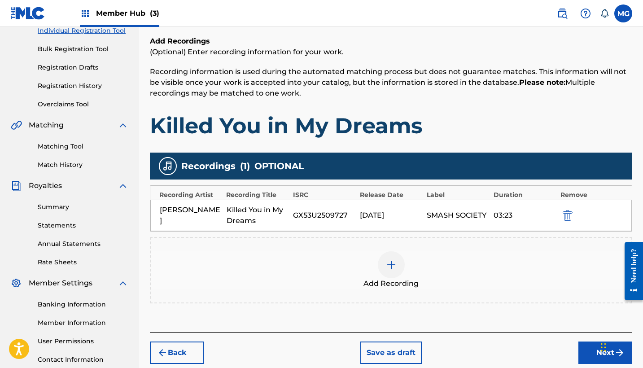  Describe the element at coordinates (591, 195) in the screenshot. I see `div: Remove` at that location.